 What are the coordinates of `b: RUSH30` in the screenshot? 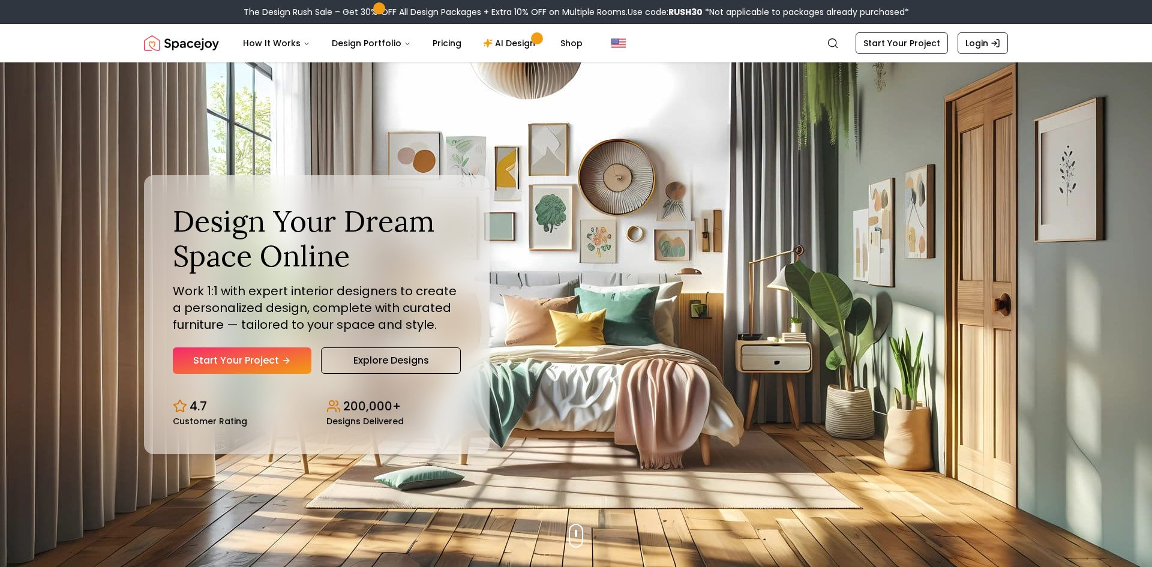 It's located at (685, 12).